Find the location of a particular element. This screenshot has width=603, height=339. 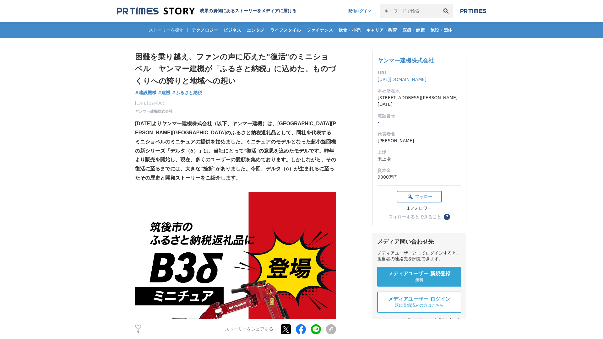

span: メディアユーザー ログイン is located at coordinates (419, 299).